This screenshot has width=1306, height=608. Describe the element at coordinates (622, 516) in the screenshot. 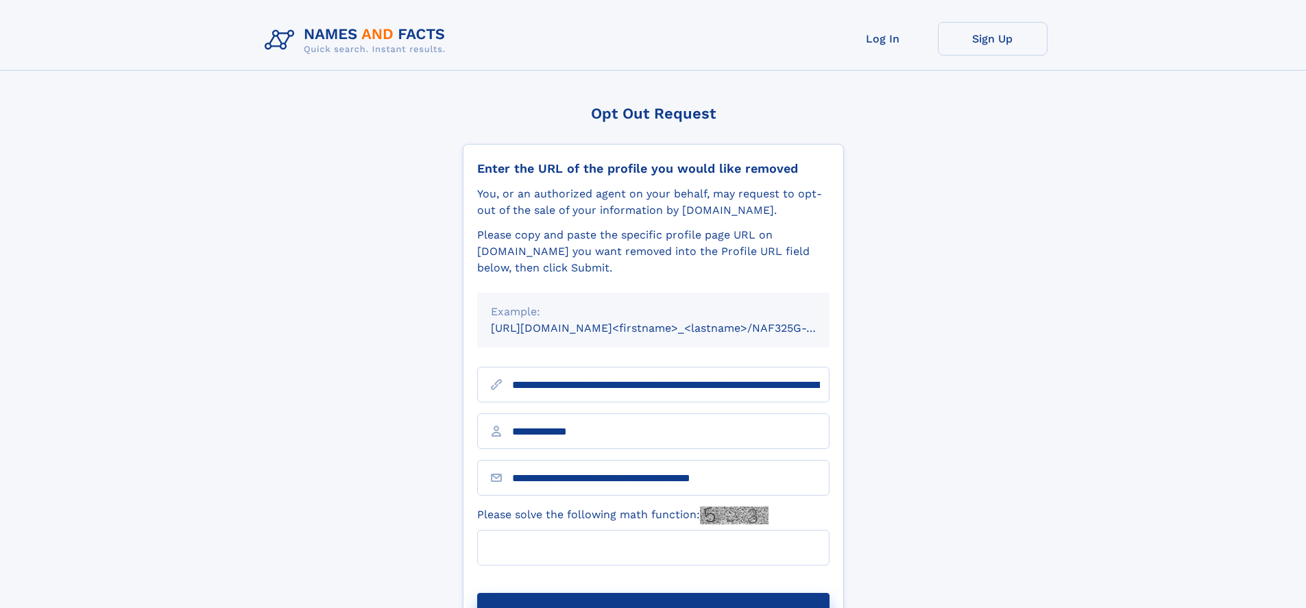

I see `label: Please solve the following math function:` at that location.